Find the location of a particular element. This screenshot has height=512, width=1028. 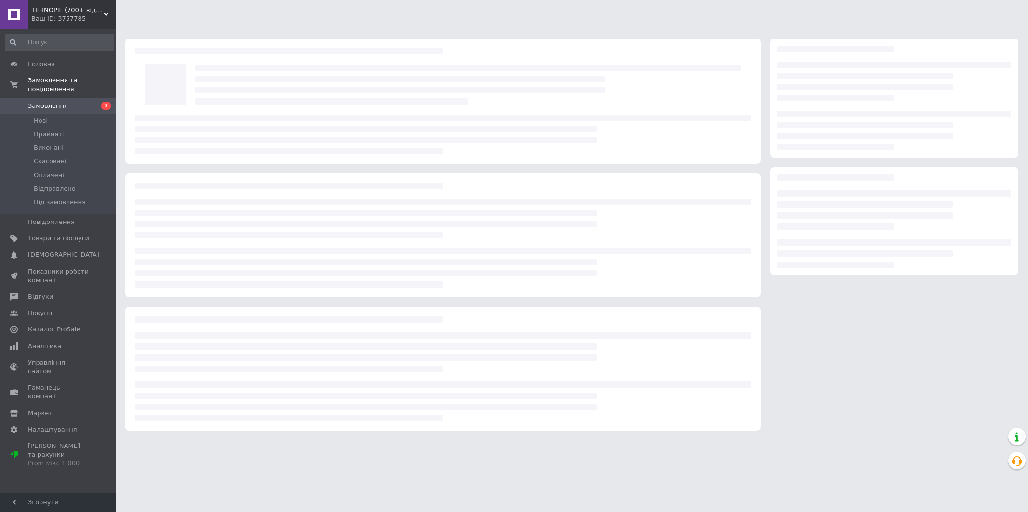

span: Повідомлення is located at coordinates (51, 222).